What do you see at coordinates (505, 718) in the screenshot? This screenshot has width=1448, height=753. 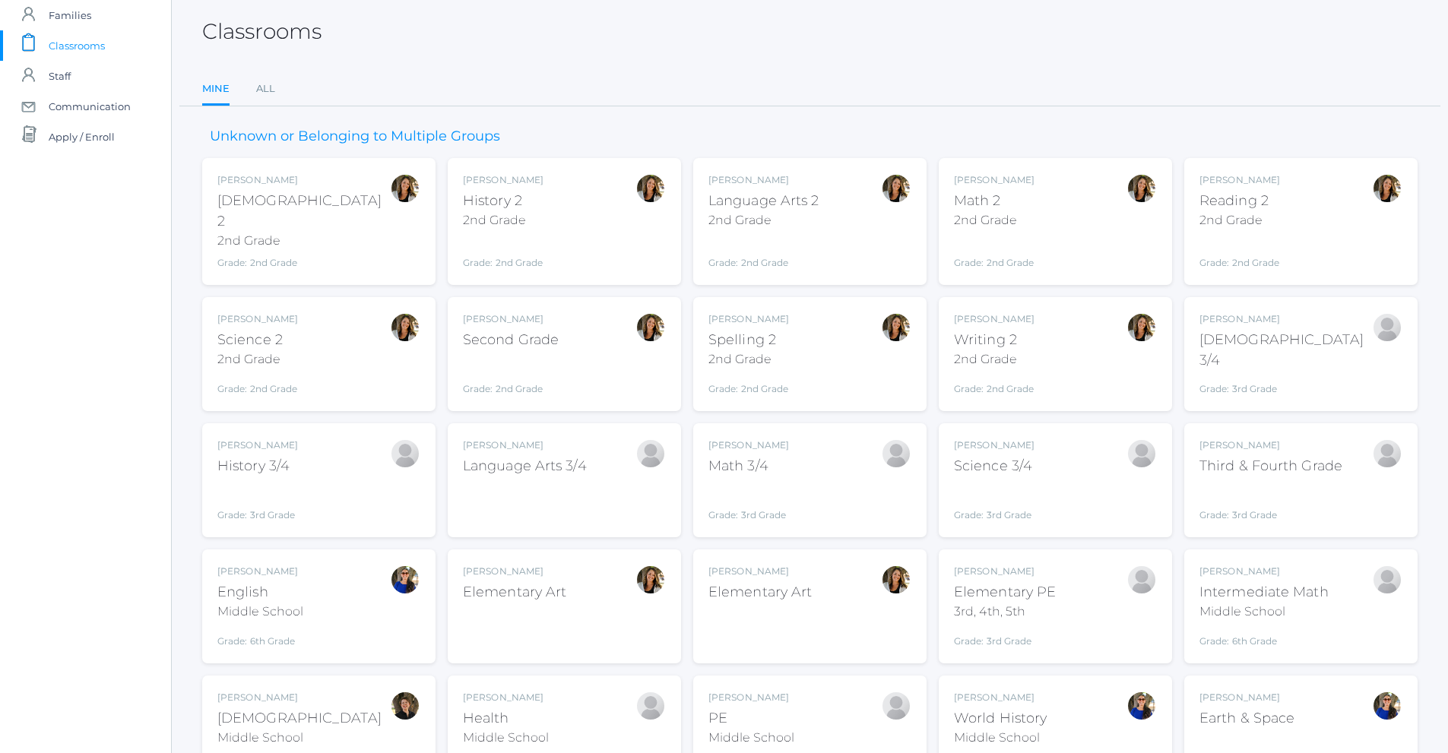 I see `div: Health` at bounding box center [505, 718].